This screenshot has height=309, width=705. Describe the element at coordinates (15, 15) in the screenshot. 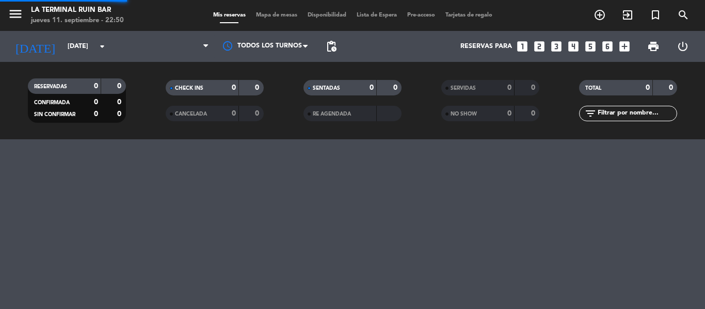

I see `button: menu` at that location.